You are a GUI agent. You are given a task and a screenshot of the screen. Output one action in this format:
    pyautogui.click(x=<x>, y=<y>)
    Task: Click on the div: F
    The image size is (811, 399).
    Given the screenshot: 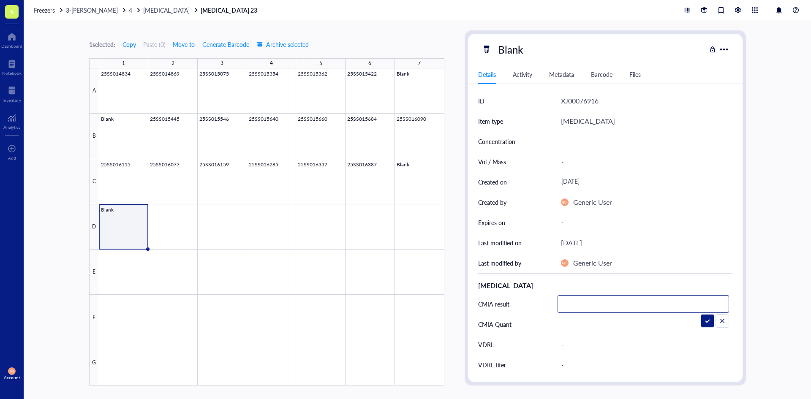 What is the action you would take?
    pyautogui.click(x=94, y=317)
    